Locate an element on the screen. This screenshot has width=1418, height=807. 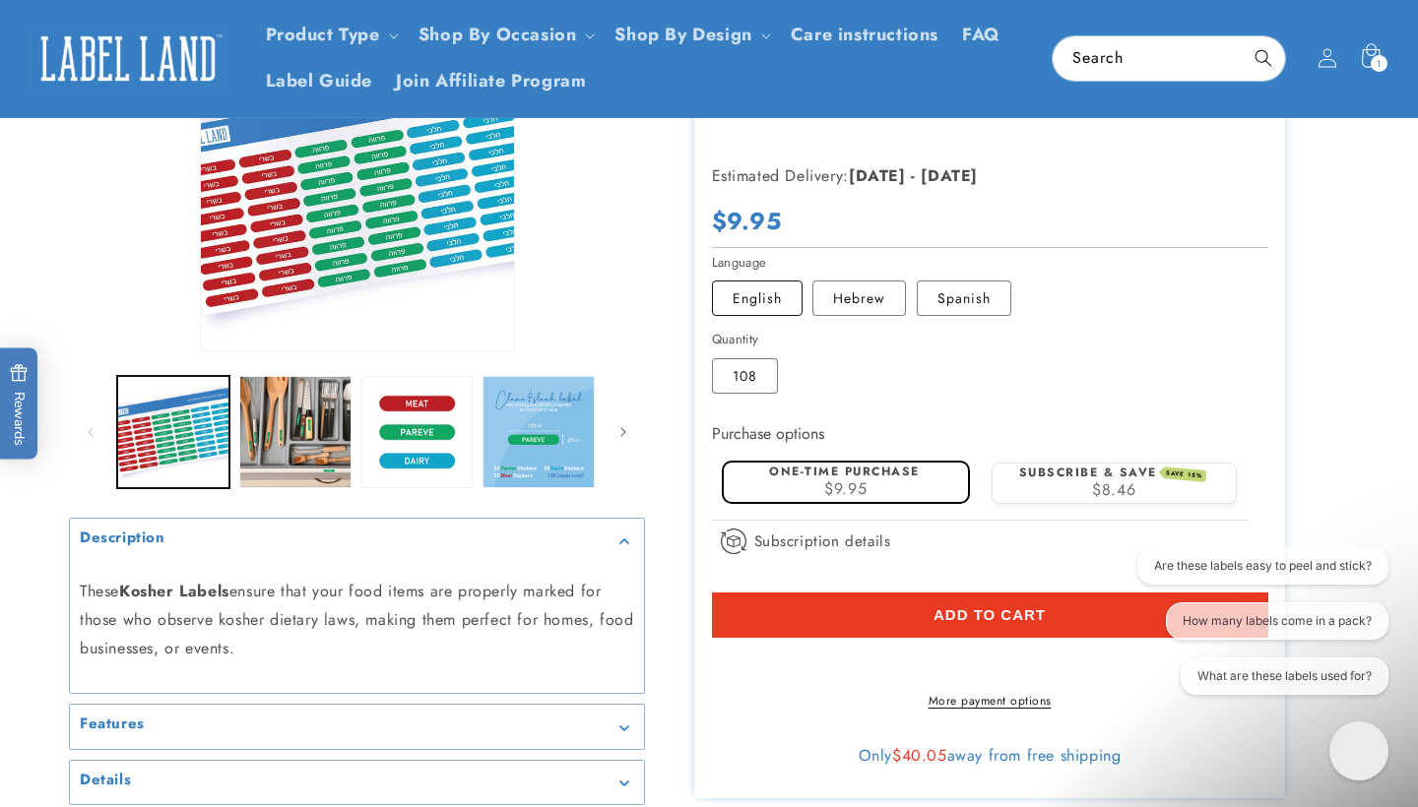
button: Add to cart is located at coordinates (989, 615).